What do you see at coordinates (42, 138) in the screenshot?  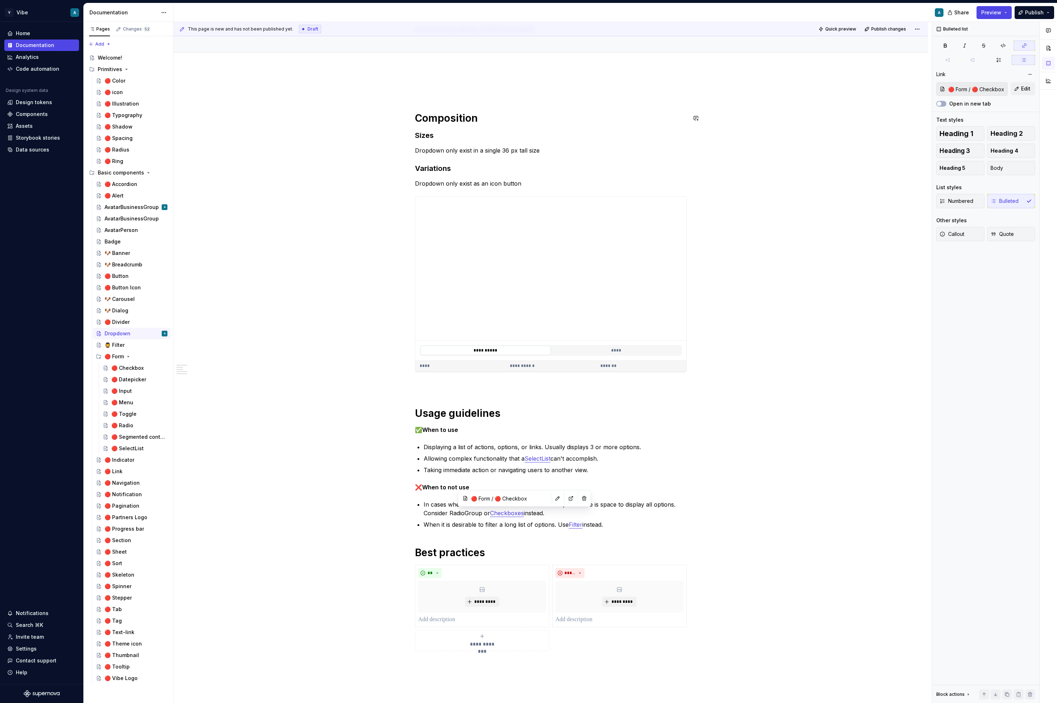 I see `a: Storybook stories` at bounding box center [42, 138].